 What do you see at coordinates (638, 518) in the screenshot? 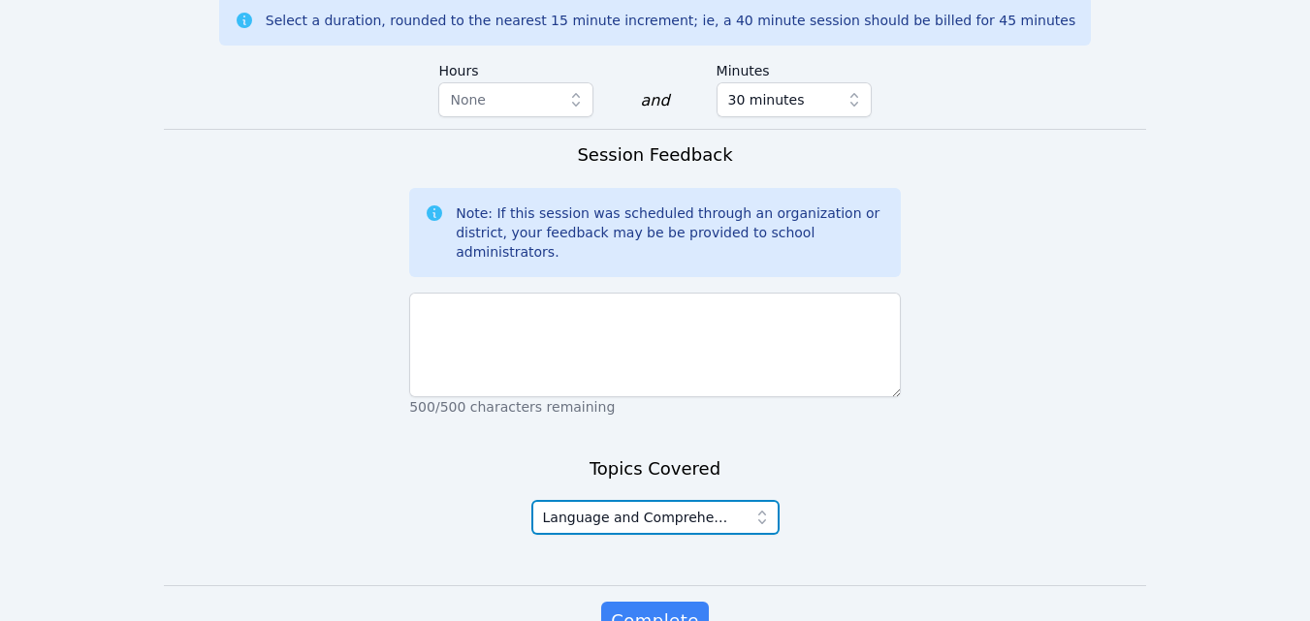
I see `span: Language and Comprehension` at bounding box center [638, 518].